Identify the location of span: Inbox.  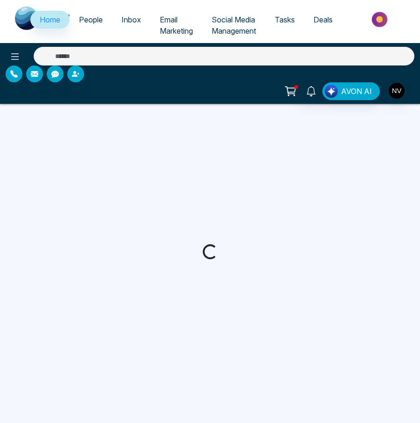
(131, 20).